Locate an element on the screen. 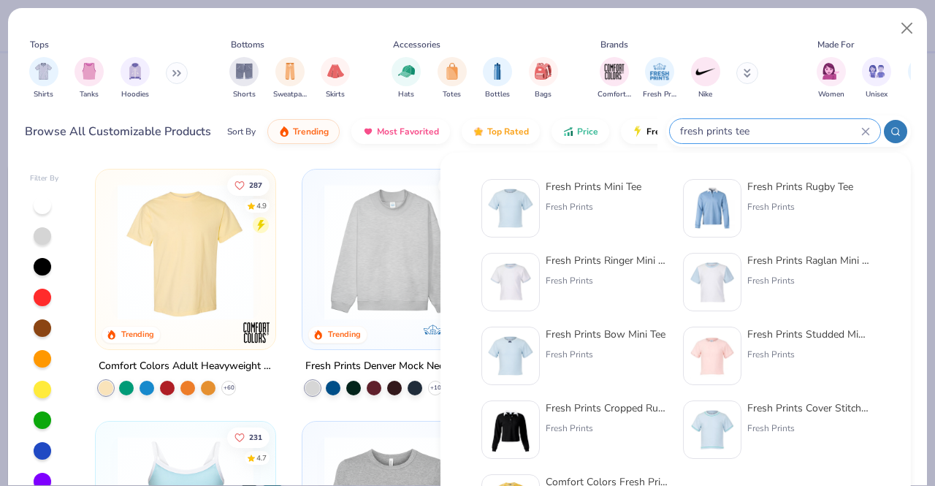 This screenshot has width=935, height=486. div: Fresh Prints Cropped Rugby Tee is located at coordinates (607, 407).